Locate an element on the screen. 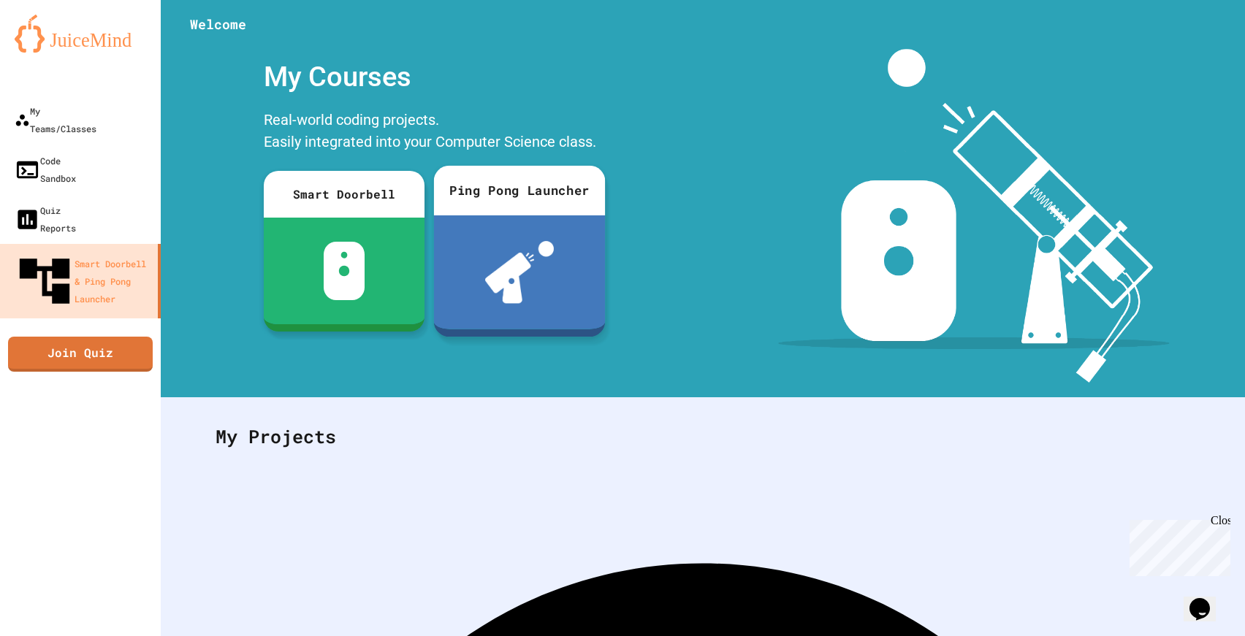 The height and width of the screenshot is (636, 1245). div: Code Sandbox is located at coordinates (45, 169).